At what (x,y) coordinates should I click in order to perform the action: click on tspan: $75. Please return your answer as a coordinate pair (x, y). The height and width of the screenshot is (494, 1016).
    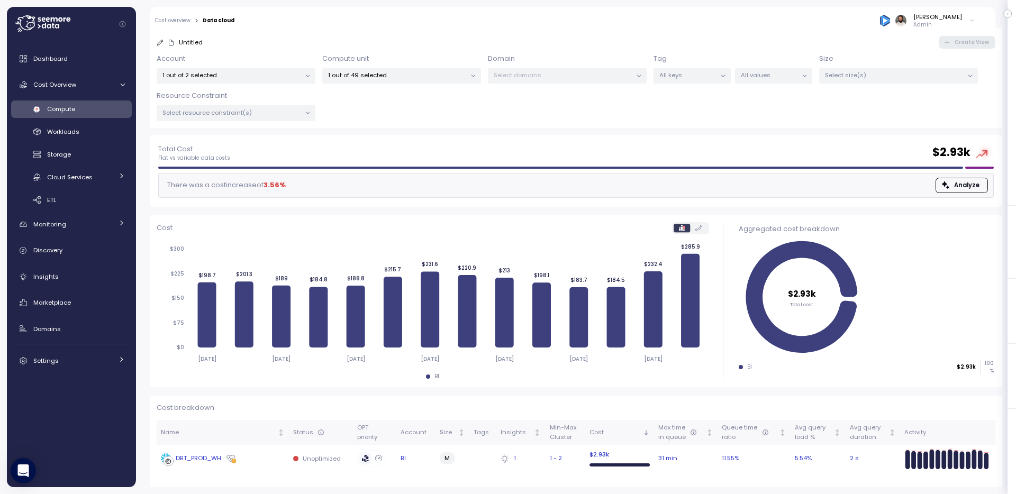
    Looking at the image, I should click on (178, 323).